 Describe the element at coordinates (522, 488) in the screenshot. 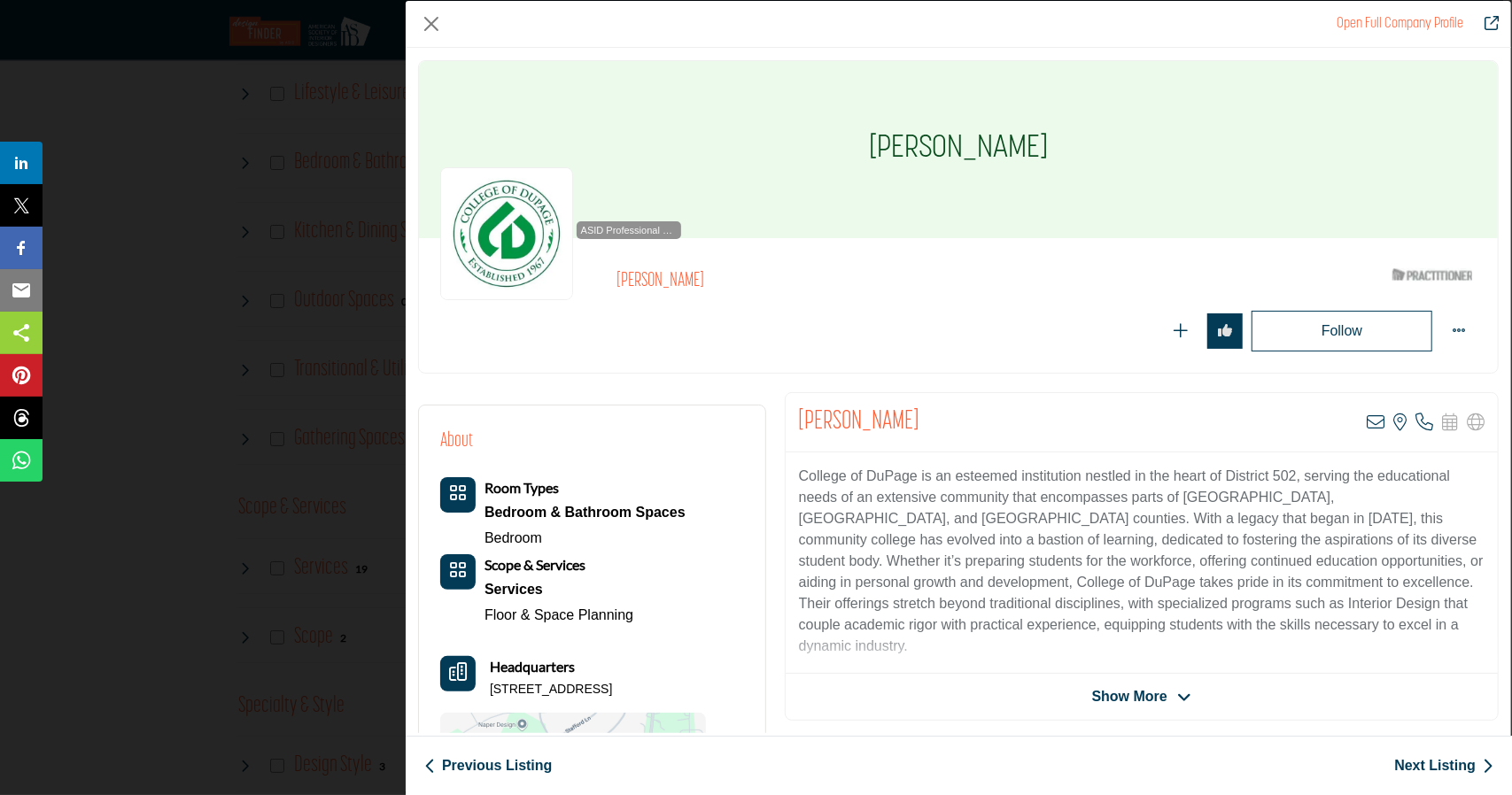

I see `a: Room Types` at that location.